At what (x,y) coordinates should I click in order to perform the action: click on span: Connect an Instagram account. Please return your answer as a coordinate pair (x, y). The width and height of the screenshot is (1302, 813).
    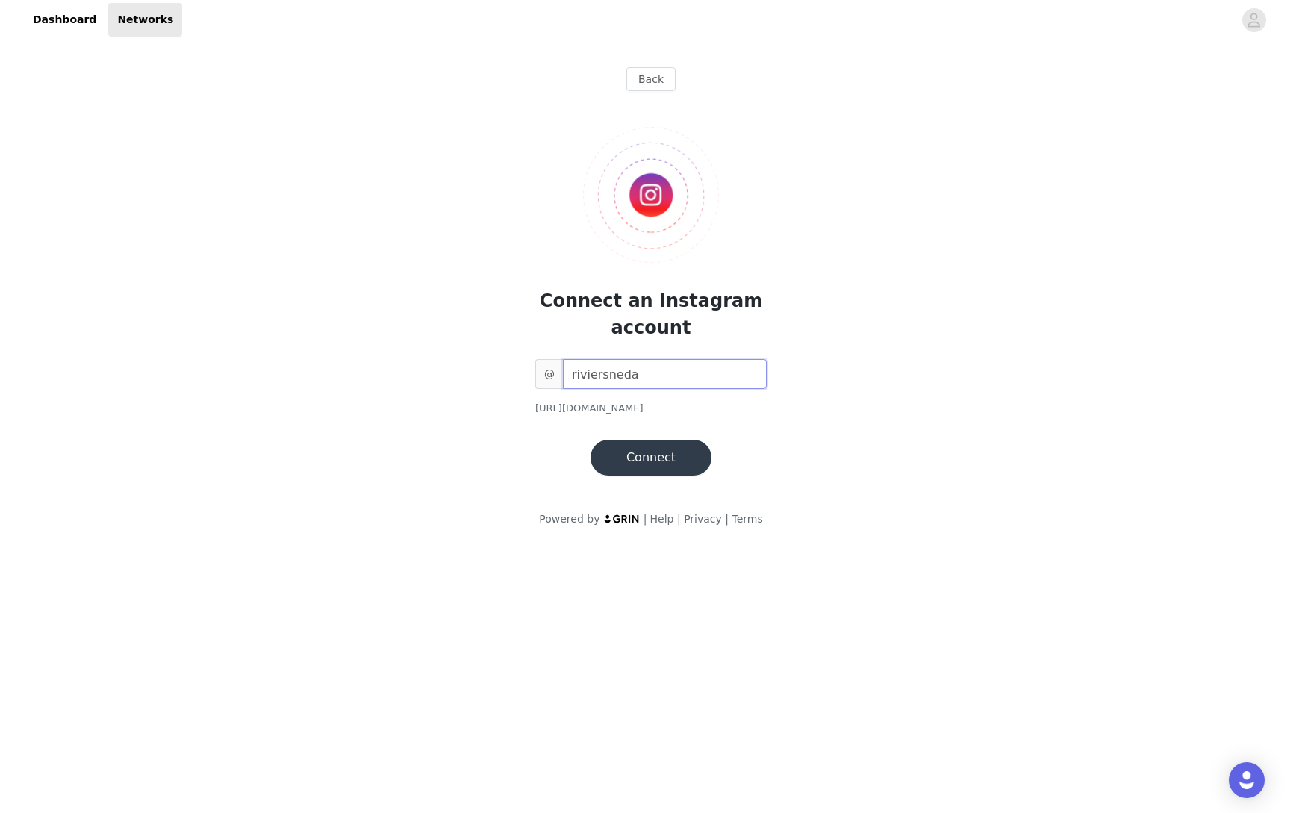
    Looking at the image, I should click on (651, 314).